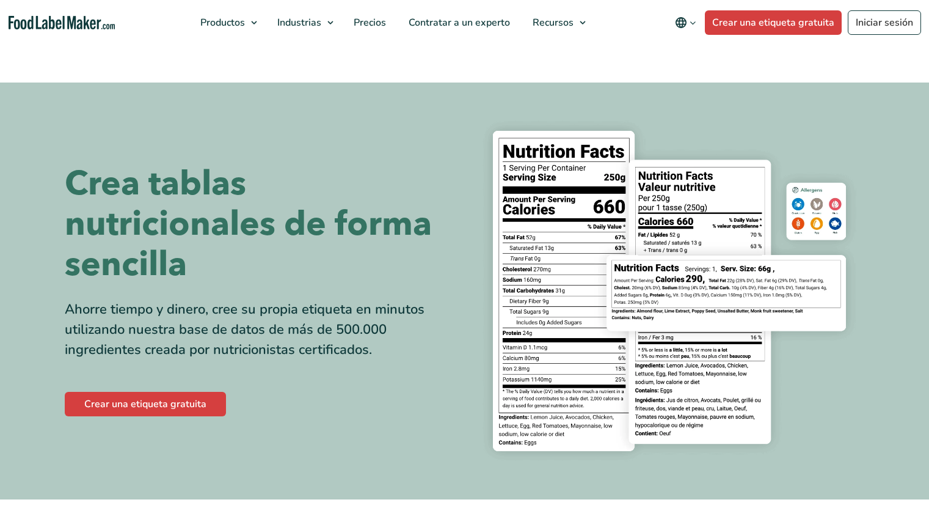 The image size is (929, 505). I want to click on span: Industrias, so click(298, 23).